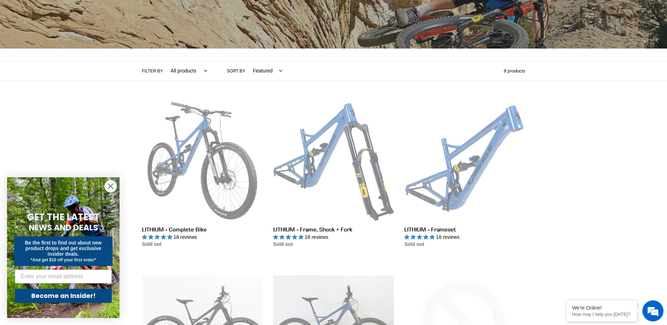 The height and width of the screenshot is (325, 667). What do you see at coordinates (63, 227) in the screenshot?
I see `span: NEWS AND DEALS` at bounding box center [63, 227].